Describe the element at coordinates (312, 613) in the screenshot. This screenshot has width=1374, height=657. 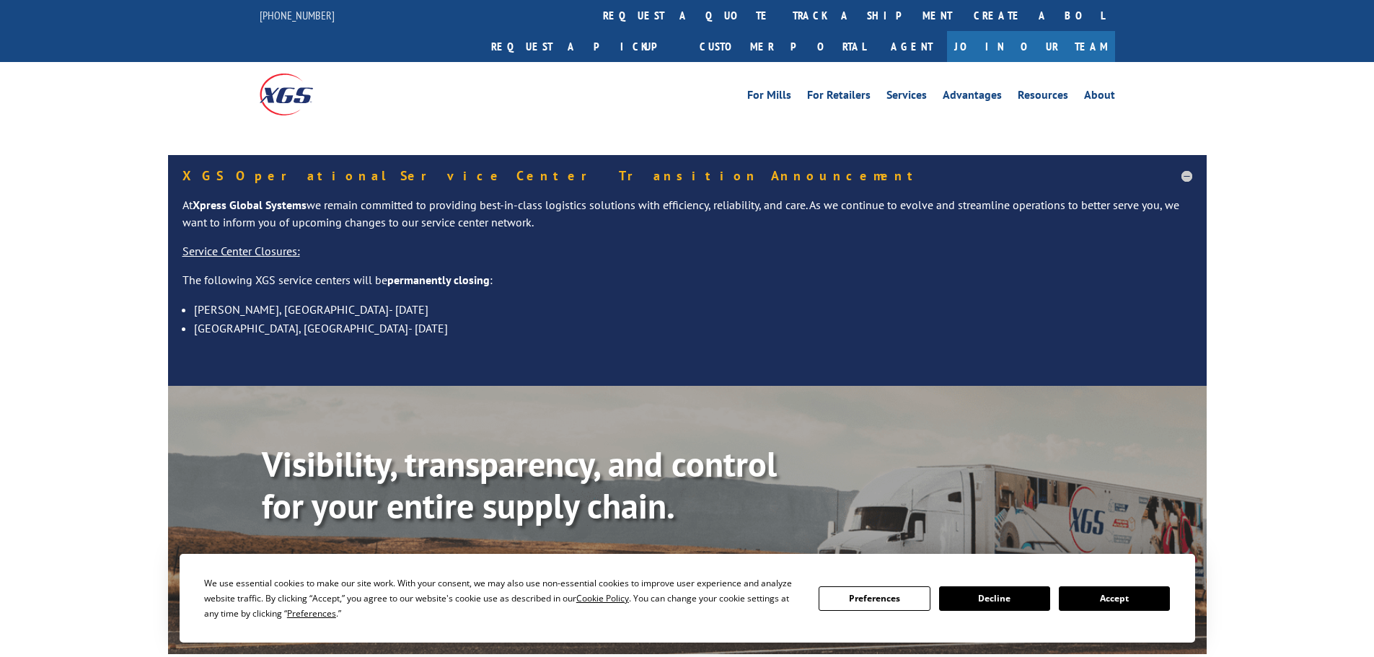
I see `span: Preferences` at that location.